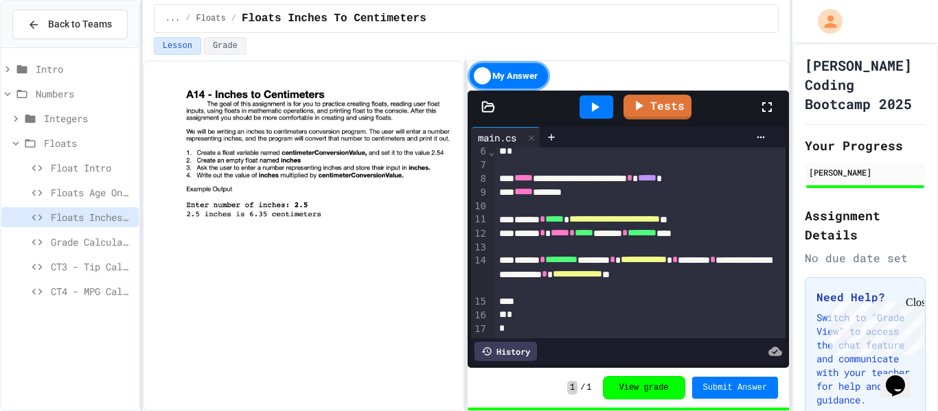 The image size is (938, 411). What do you see at coordinates (492, 152) in the screenshot?
I see `span: Fold line` at bounding box center [492, 152].